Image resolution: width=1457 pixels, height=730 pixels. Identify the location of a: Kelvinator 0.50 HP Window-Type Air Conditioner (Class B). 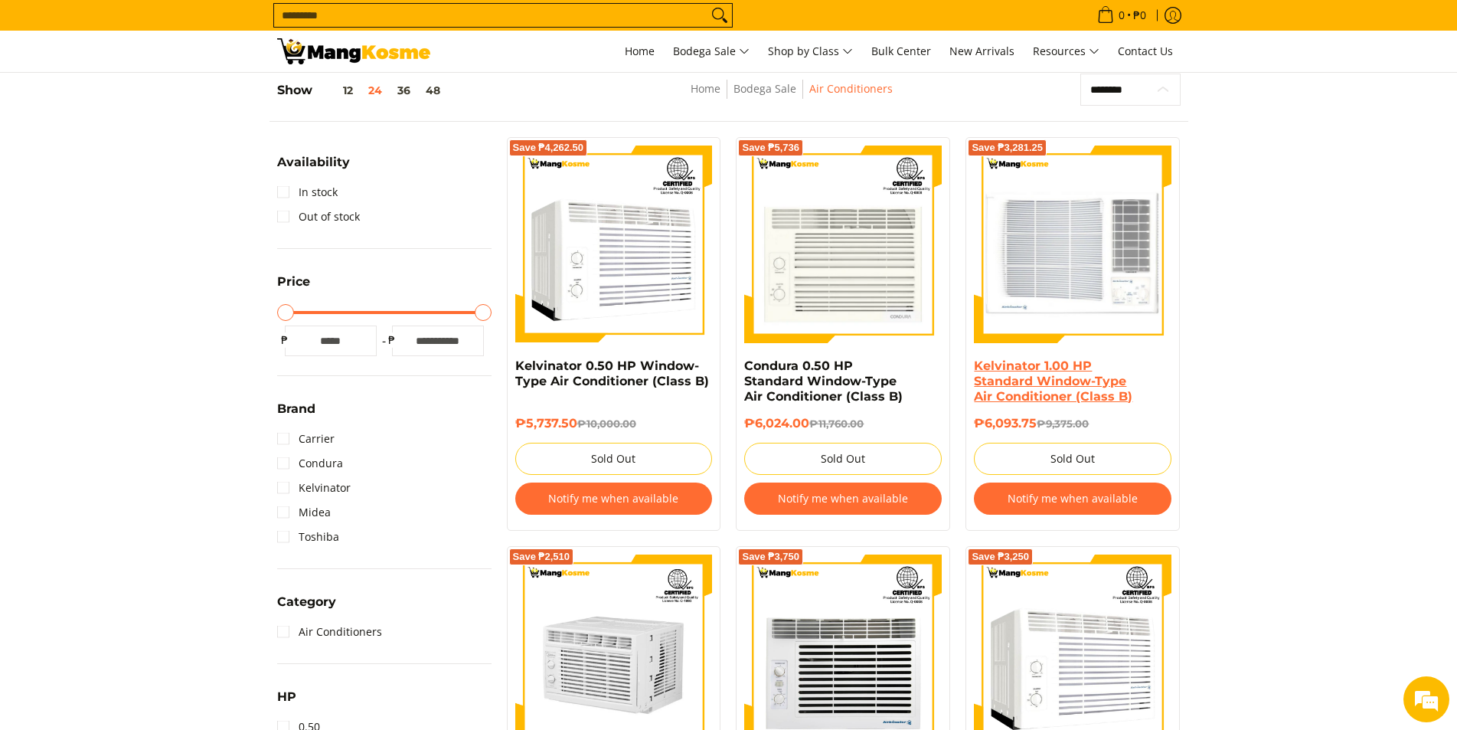
(612, 373).